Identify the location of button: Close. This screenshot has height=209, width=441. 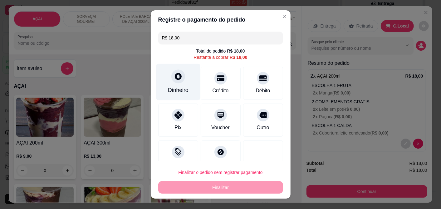
(284, 17).